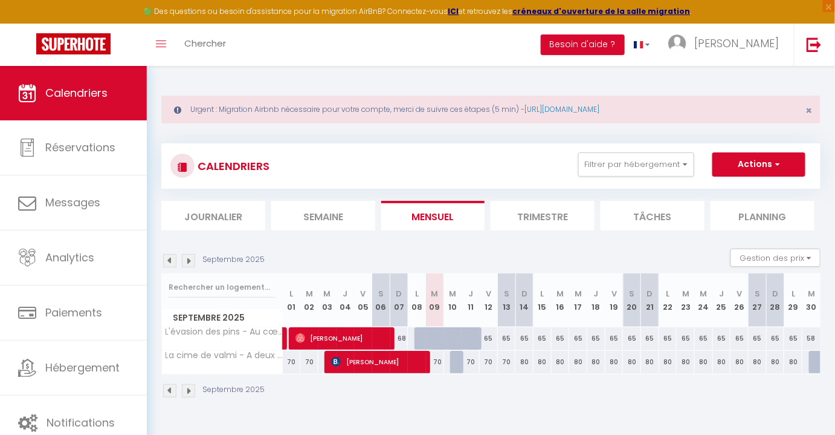 The width and height of the screenshot is (835, 435). What do you see at coordinates (292, 300) in the screenshot?
I see `th: 01` at bounding box center [292, 300].